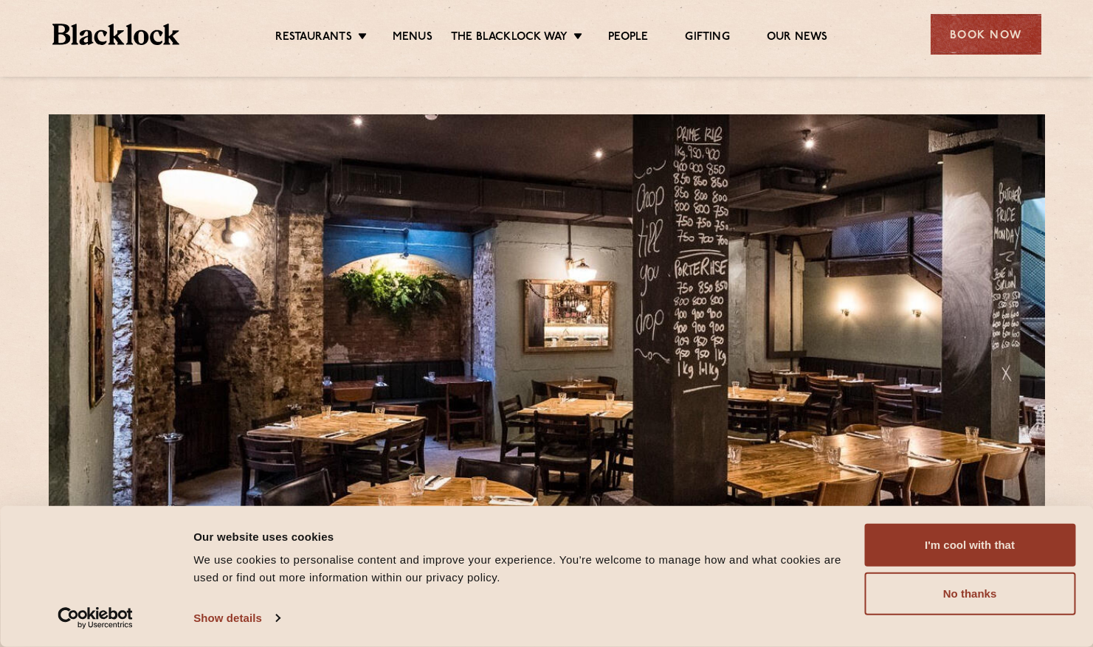 The image size is (1093, 647). What do you see at coordinates (986, 34) in the screenshot?
I see `div: Book Now` at bounding box center [986, 34].